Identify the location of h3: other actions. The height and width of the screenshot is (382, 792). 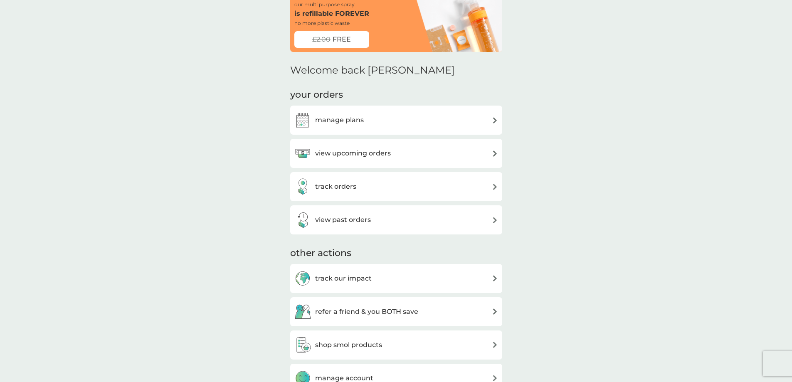
(321, 253).